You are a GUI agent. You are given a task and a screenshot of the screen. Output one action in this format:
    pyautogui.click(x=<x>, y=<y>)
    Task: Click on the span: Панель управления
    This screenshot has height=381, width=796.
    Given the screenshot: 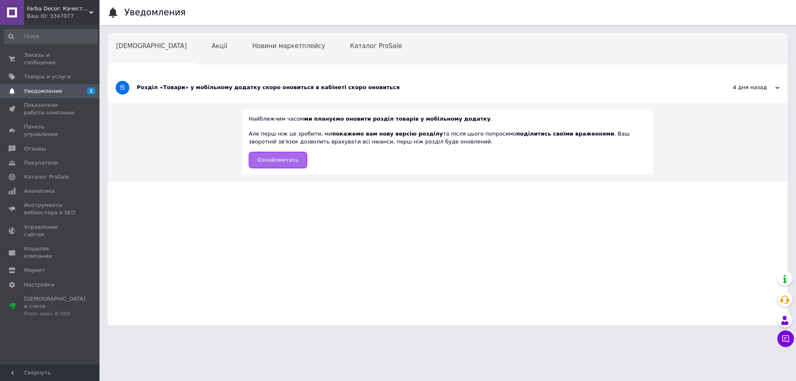 What is the action you would take?
    pyautogui.click(x=50, y=131)
    